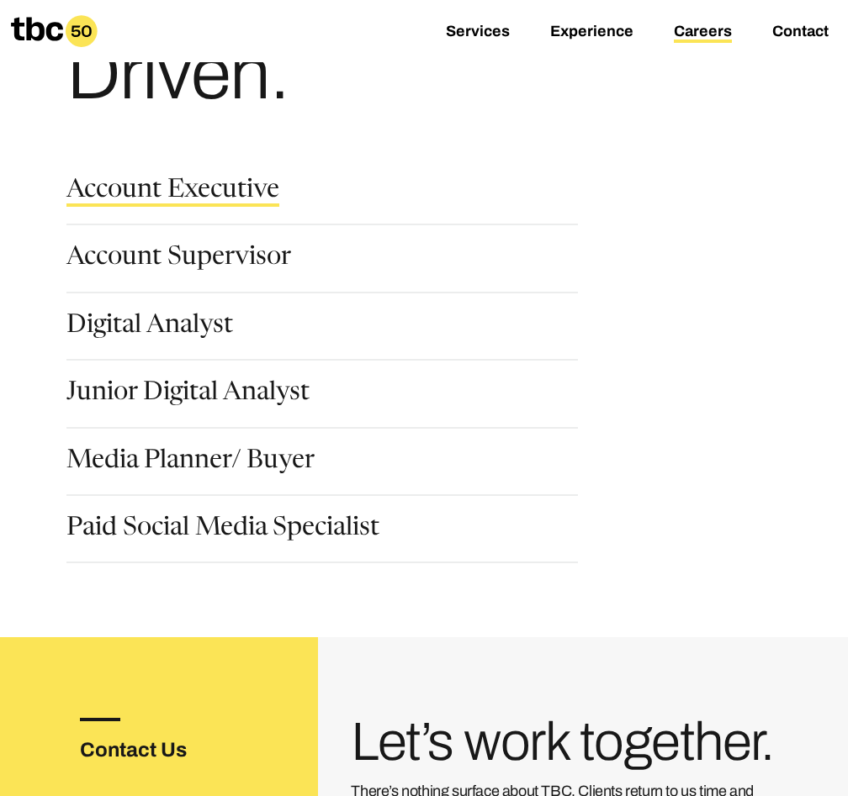 The height and width of the screenshot is (796, 848). I want to click on a: Account Supervisor, so click(178, 260).